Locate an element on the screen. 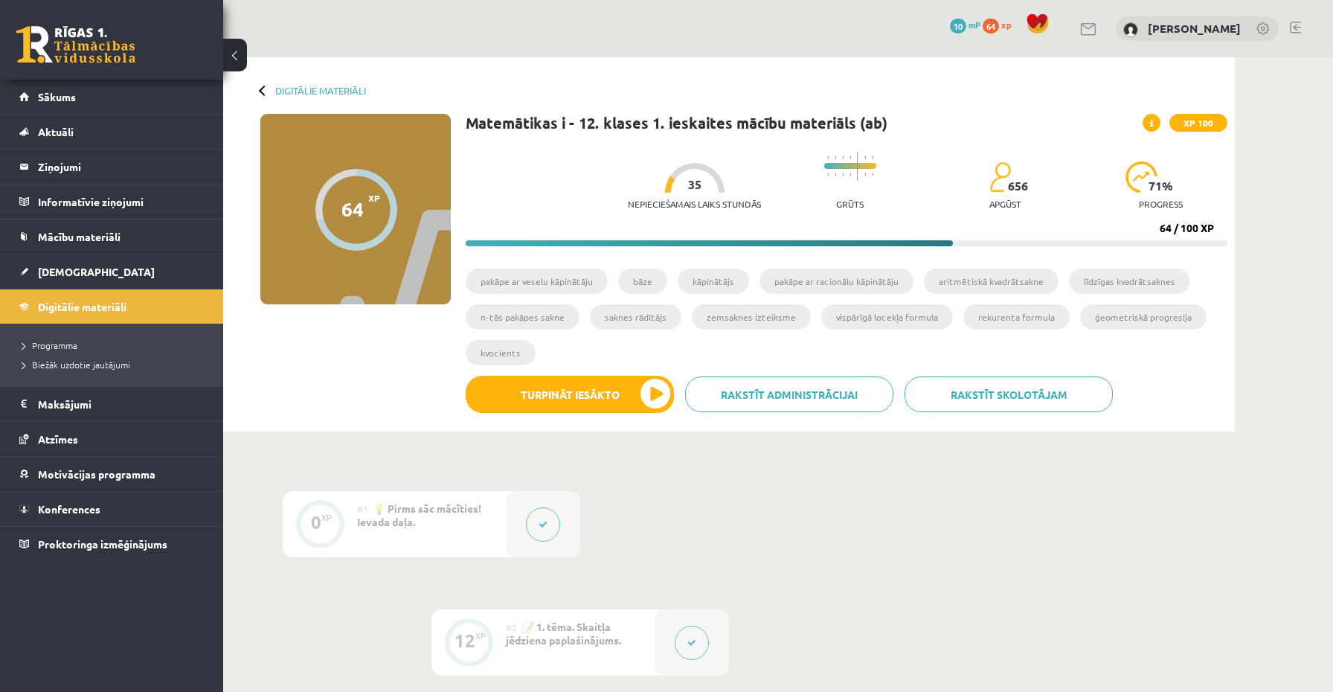  span: XP is located at coordinates (374, 198).